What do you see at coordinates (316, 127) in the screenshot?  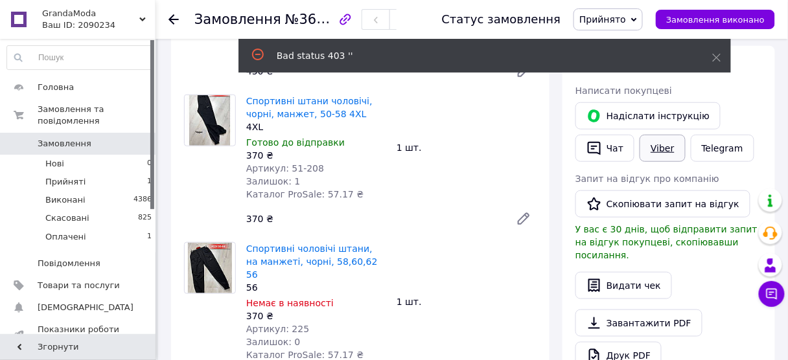 I see `div: 4XL` at bounding box center [316, 127].